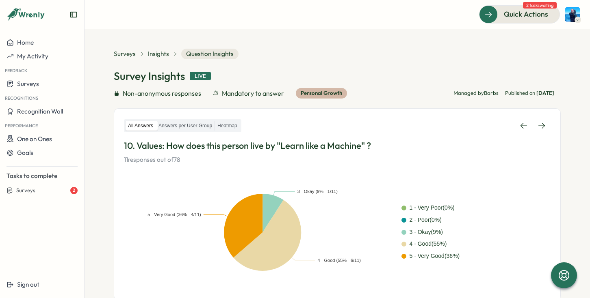  Describe the element at coordinates (491, 93) in the screenshot. I see `span: Barbs` at that location.